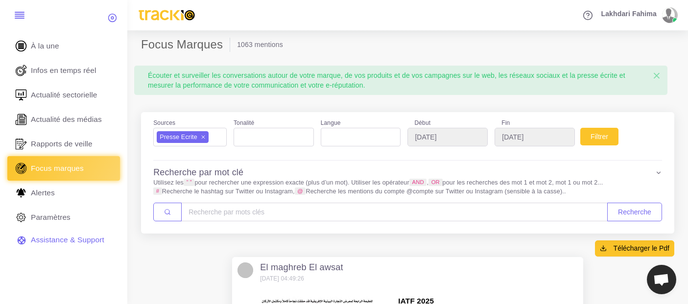  I want to click on span: Infos en temps réel, so click(64, 70).